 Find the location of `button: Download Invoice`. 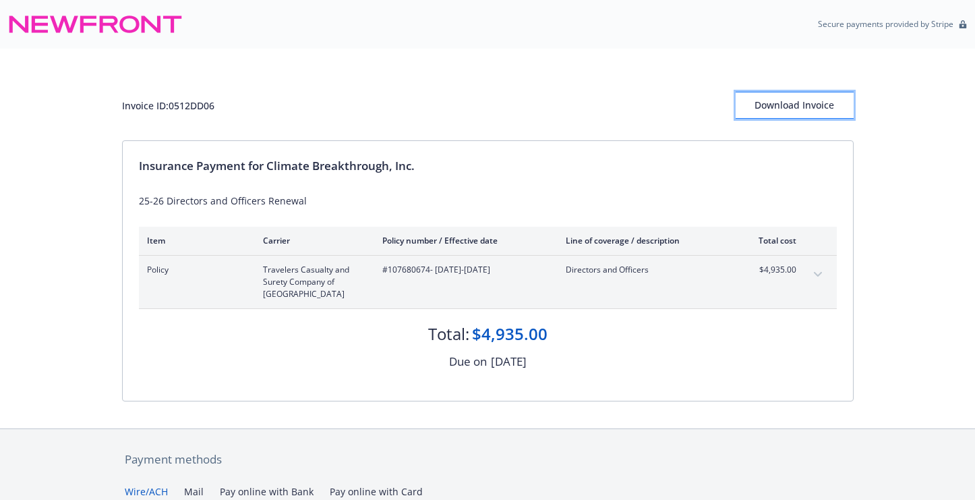

button: Download Invoice is located at coordinates (795, 105).